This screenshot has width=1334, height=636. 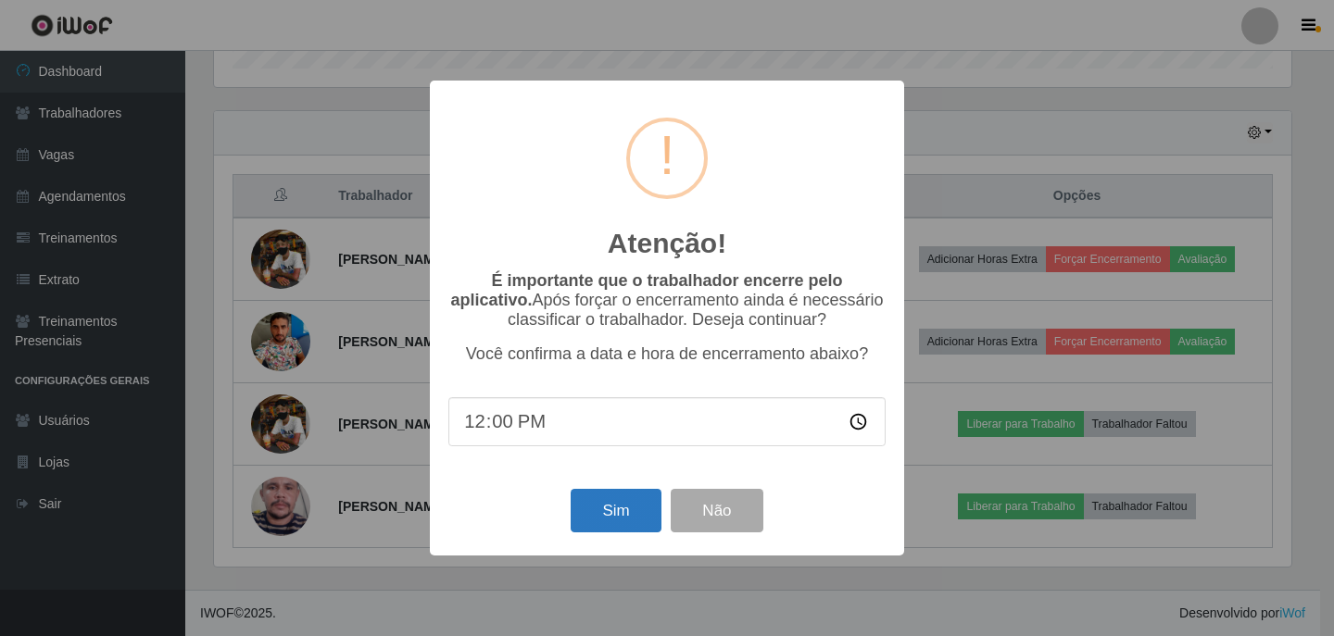 What do you see at coordinates (667, 244) in the screenshot?
I see `h2: Atenção!` at bounding box center [667, 244].